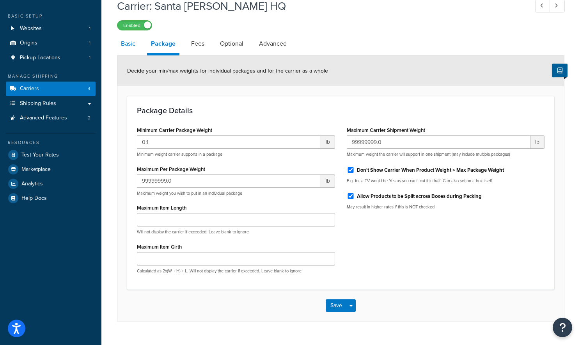  Describe the element at coordinates (43, 118) in the screenshot. I see `span: Advanced Features` at that location.